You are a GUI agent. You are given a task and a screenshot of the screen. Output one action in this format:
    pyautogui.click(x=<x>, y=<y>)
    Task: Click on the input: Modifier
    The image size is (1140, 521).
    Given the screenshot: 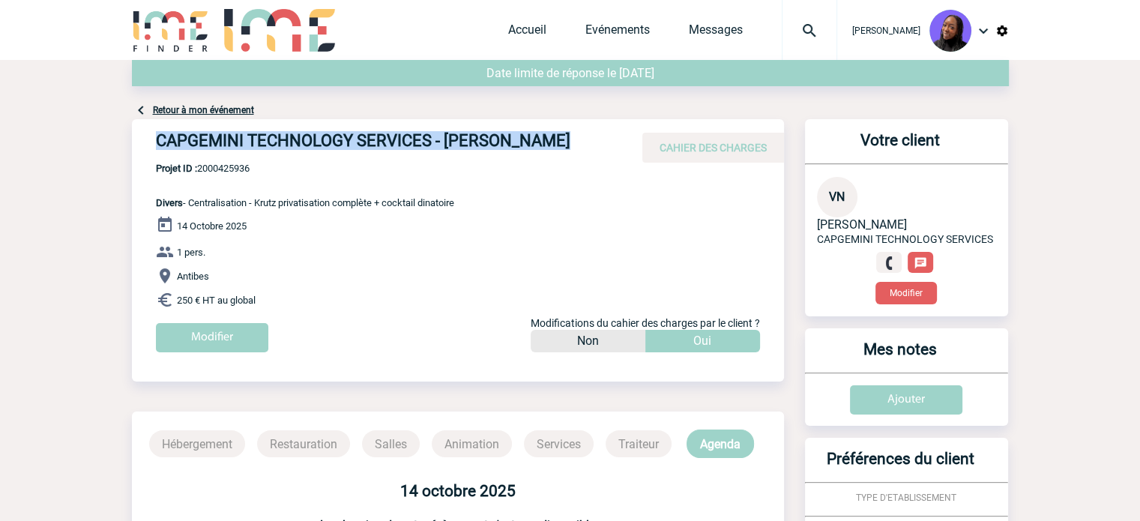 What is the action you would take?
    pyautogui.click(x=212, y=337)
    